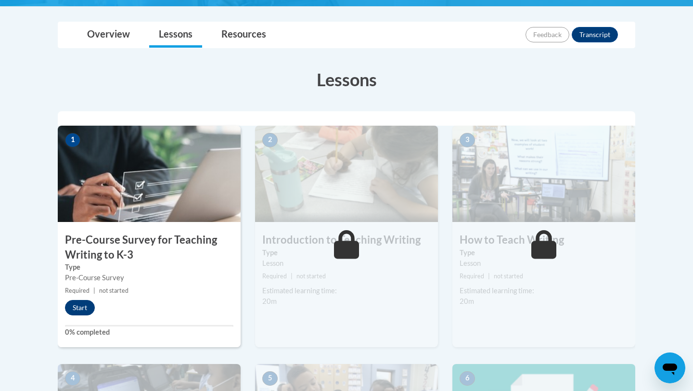 This screenshot has height=391, width=693. What do you see at coordinates (244, 35) in the screenshot?
I see `a: Resources` at bounding box center [244, 35].